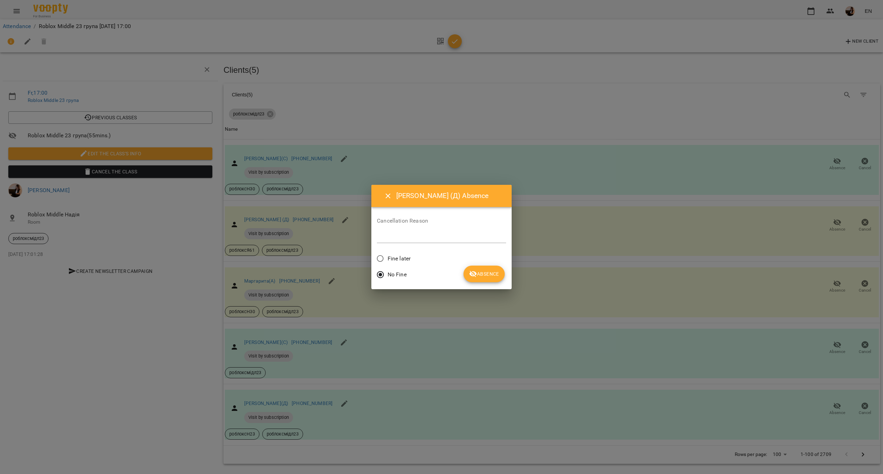 The image size is (883, 474). Describe the element at coordinates (441, 221) in the screenshot. I see `label: Cancellation Reason` at that location.